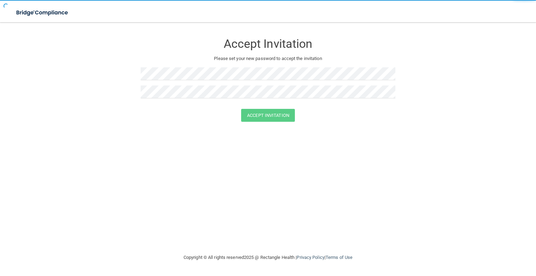  I want to click on button: Accept Invitation, so click(268, 115).